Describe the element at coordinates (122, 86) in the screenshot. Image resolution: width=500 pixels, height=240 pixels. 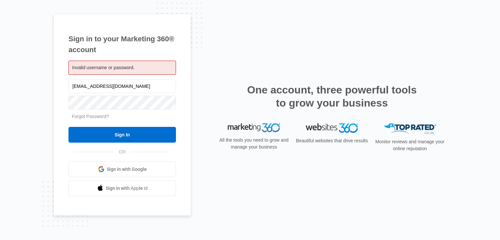
I see `input: Email` at that location.